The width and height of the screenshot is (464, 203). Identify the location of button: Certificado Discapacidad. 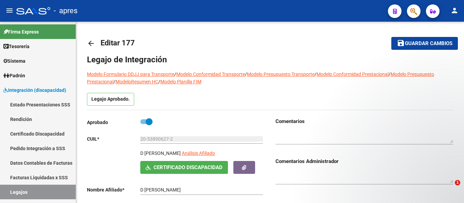
(184, 167).